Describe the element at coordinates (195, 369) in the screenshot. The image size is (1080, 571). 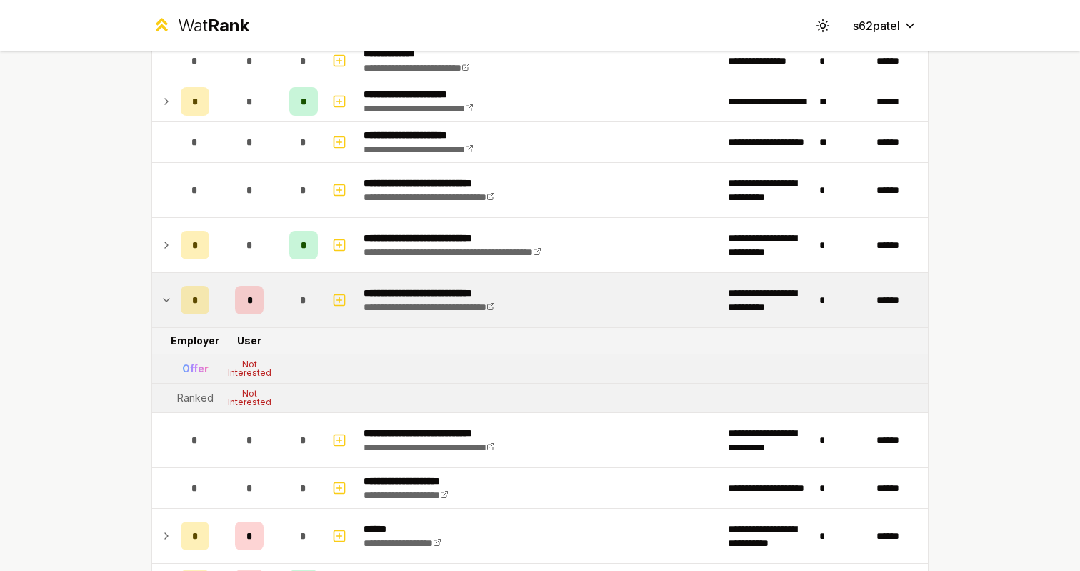
I see `div: Offer` at that location.